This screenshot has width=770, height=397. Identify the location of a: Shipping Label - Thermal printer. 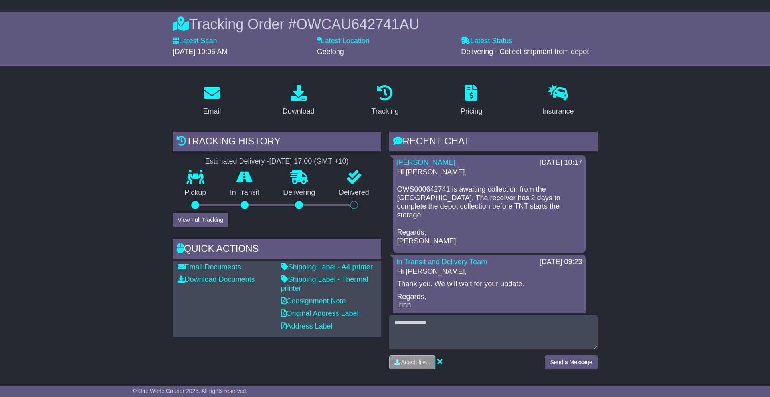
(325, 284).